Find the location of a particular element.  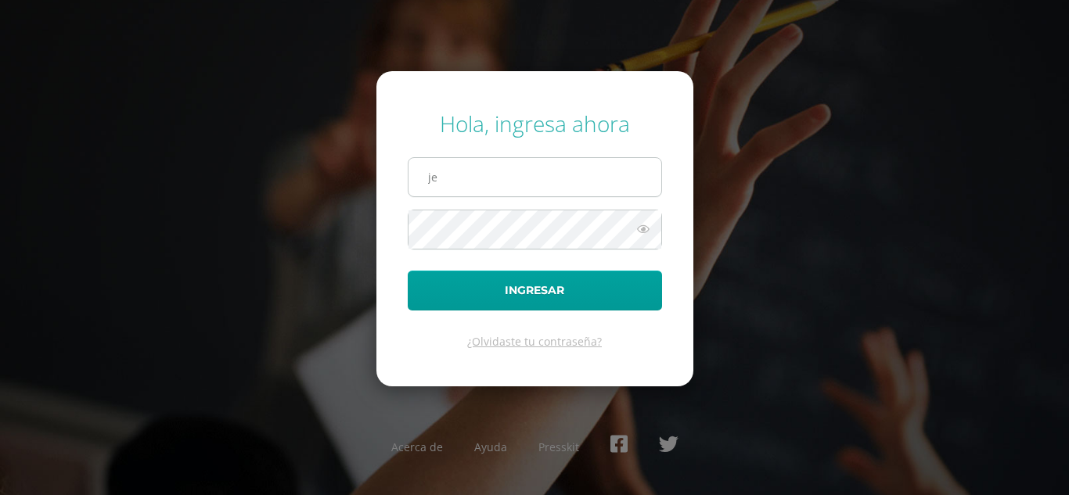

a: Presskit is located at coordinates (559, 447).